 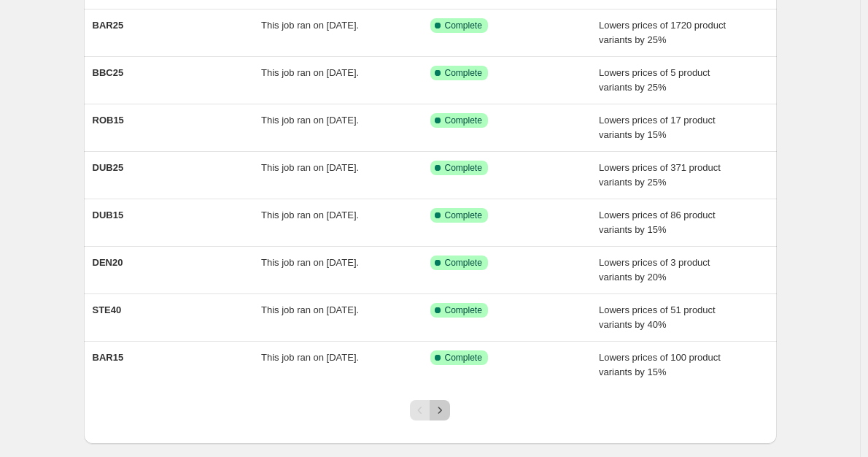 I want to click on span: Lowers prices of 51 product variants by 40%, so click(x=657, y=317).